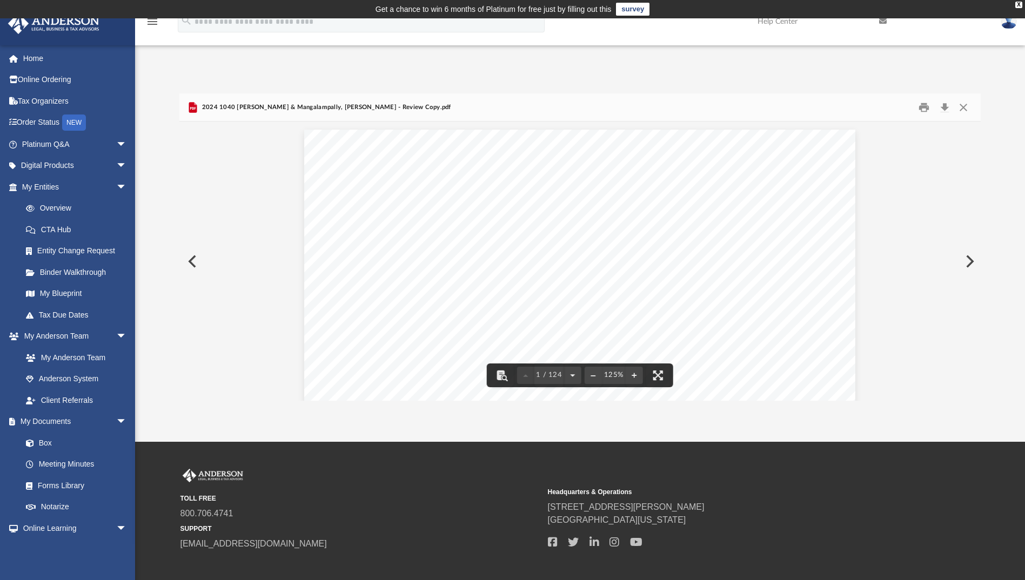 The width and height of the screenshot is (1025, 580). Describe the element at coordinates (76, 294) in the screenshot. I see `a: My Blueprint` at that location.